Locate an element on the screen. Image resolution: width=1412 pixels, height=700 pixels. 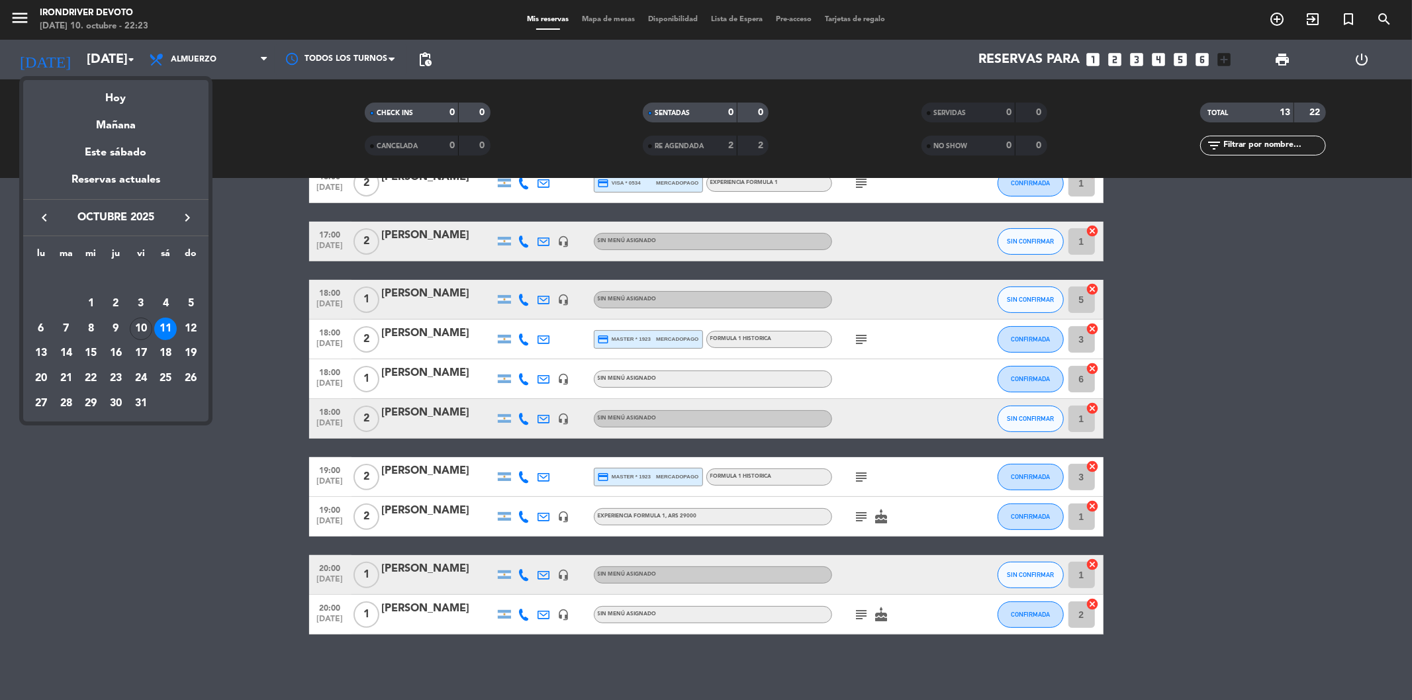
td: 10 de octubre de 2025 is located at coordinates (141, 329).